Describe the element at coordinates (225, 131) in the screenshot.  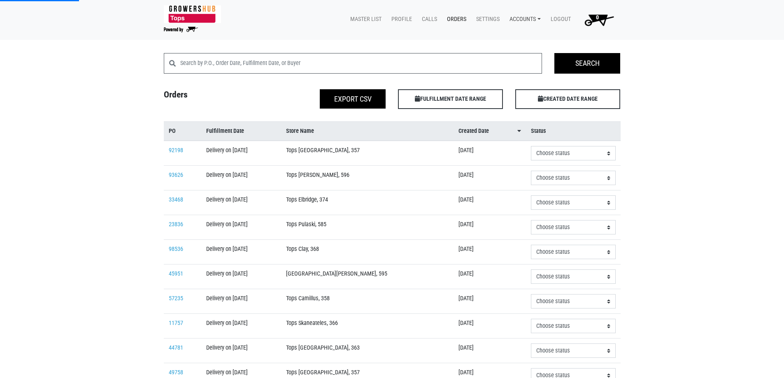
I see `span: Fulfillment Date` at that location.